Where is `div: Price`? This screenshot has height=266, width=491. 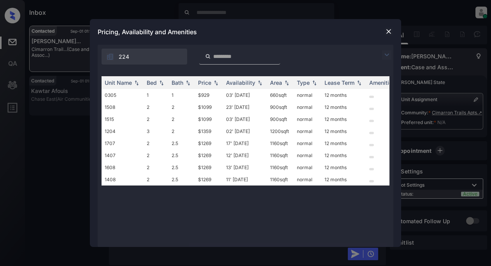 div: Price is located at coordinates (205, 83).